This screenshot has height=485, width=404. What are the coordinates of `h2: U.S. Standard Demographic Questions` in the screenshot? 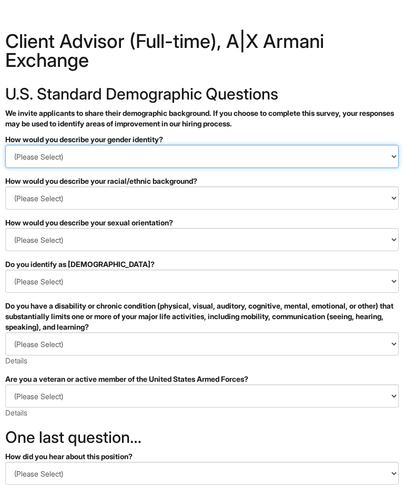 It's located at (202, 94).